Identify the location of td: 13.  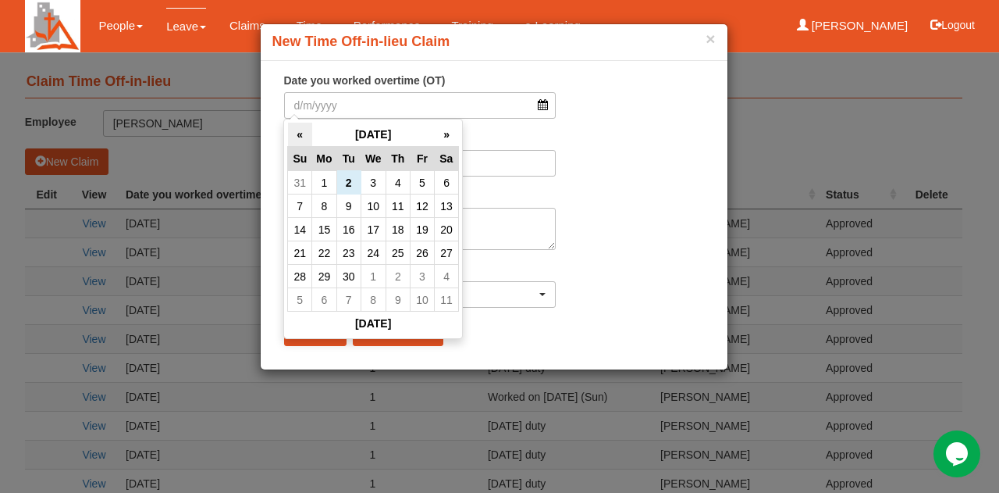
(446, 206).